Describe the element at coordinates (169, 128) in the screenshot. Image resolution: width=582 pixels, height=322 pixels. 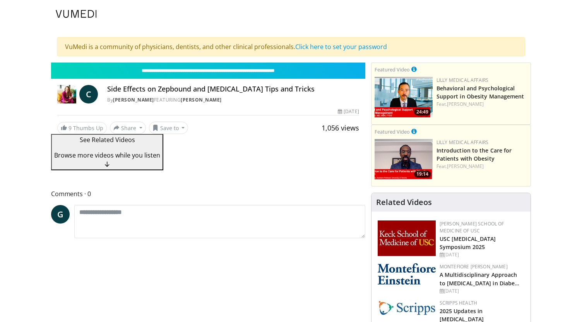
I see `button: Save to` at that location.